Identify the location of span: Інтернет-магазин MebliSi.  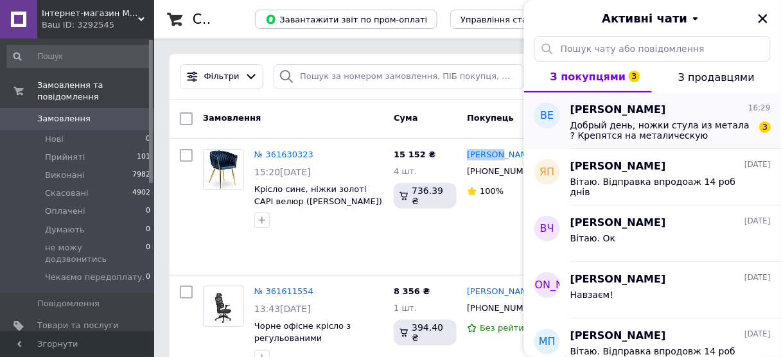
(90, 13).